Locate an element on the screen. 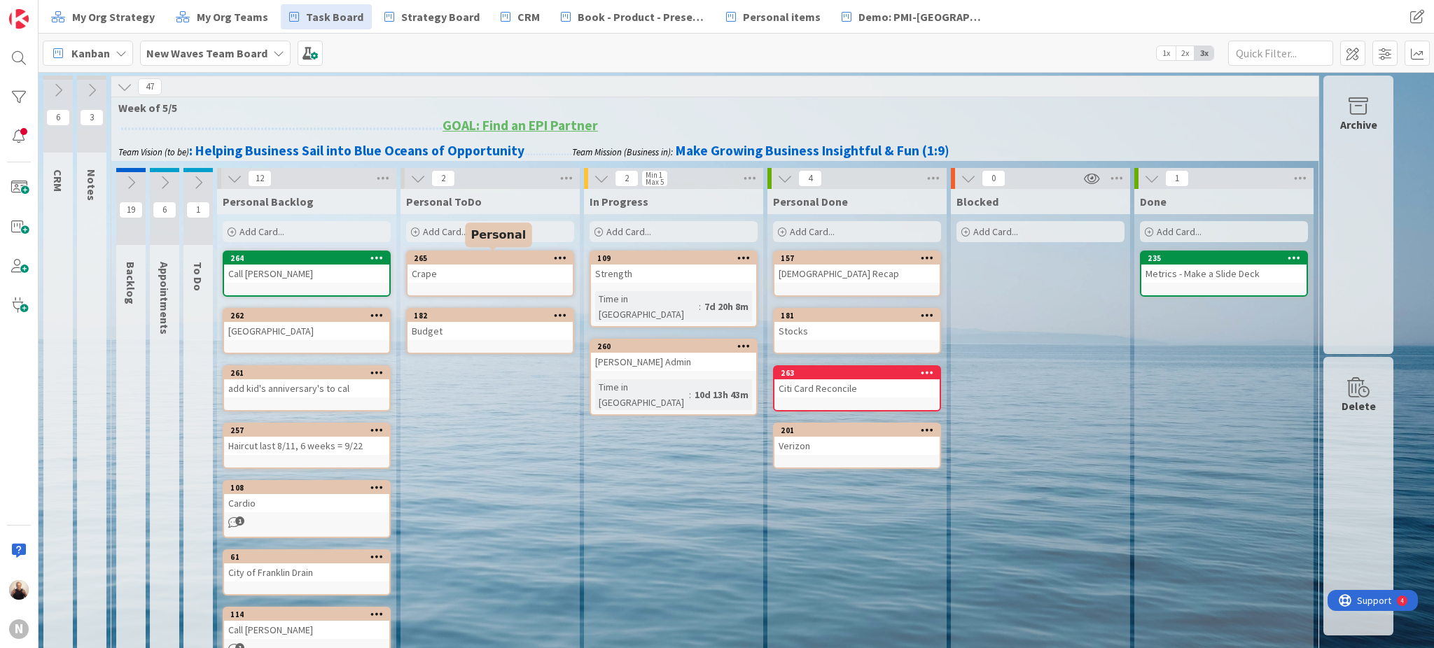  div: 61City of Franklin Drain is located at coordinates (307, 566).